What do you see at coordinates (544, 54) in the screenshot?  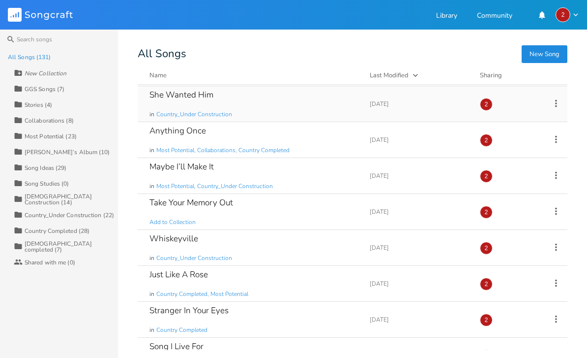 I see `button: New Song` at bounding box center [544, 54].